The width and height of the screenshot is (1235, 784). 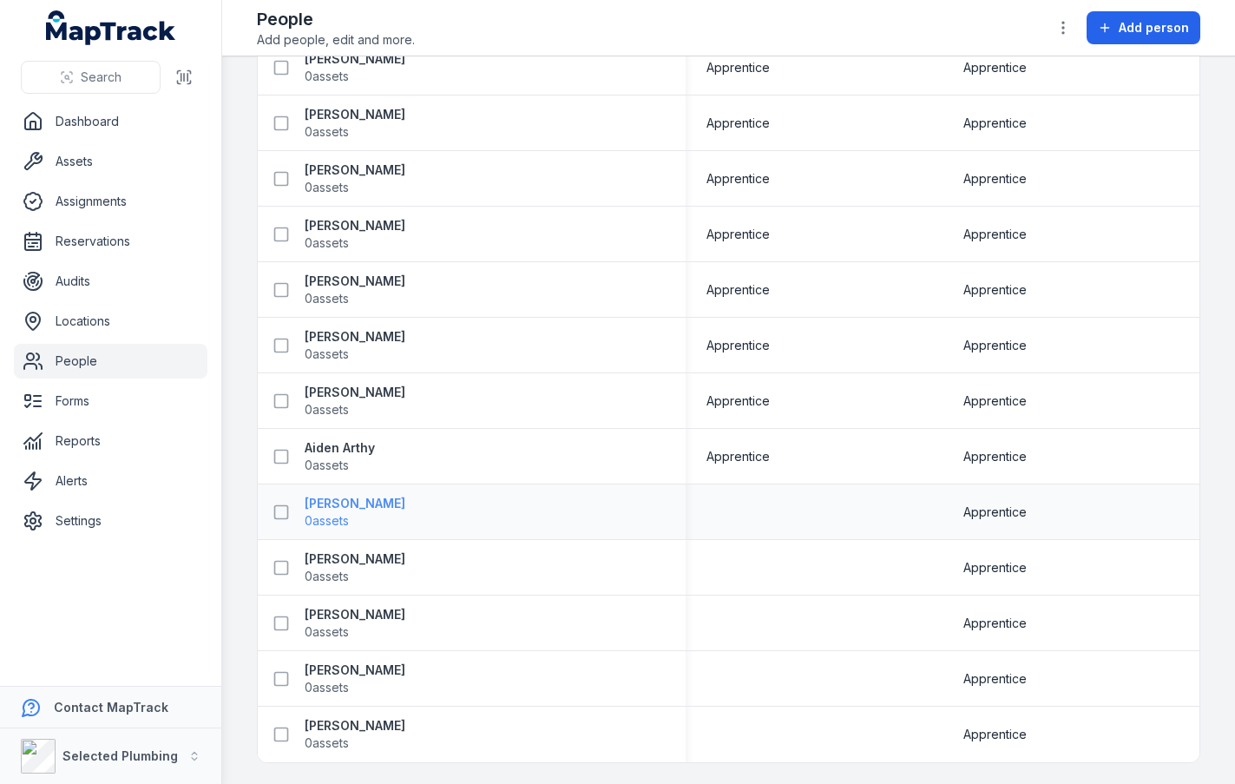 I want to click on a: Aiden Arthy0assets, so click(x=339, y=457).